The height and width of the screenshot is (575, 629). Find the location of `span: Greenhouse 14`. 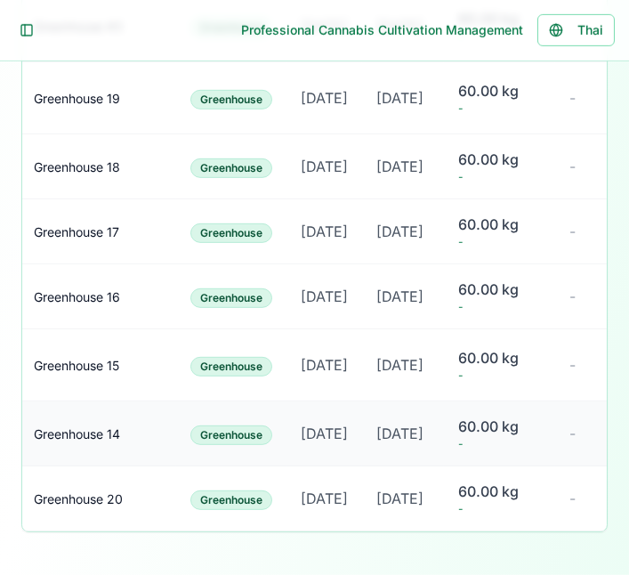

span: Greenhouse 14 is located at coordinates (77, 434).